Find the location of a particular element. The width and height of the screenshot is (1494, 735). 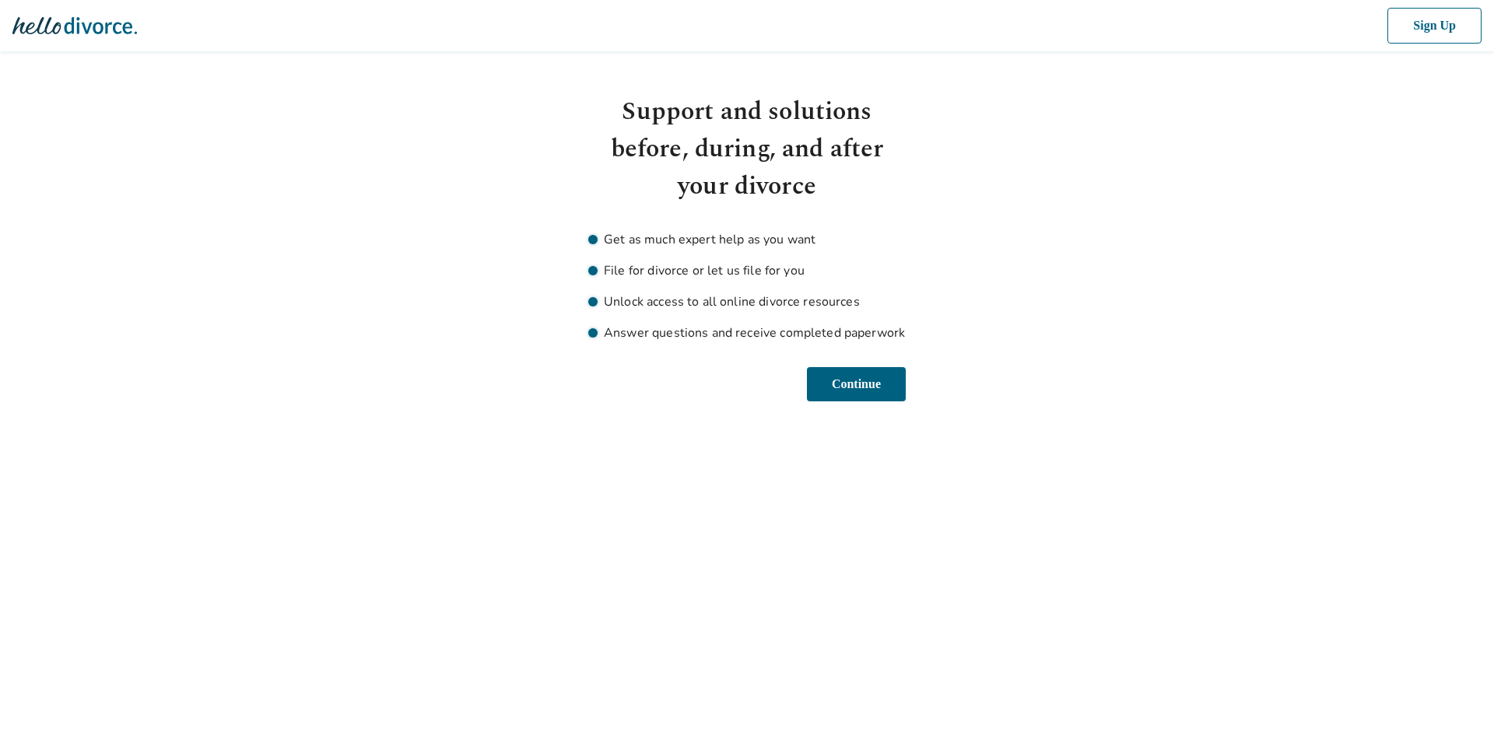

button: Continue is located at coordinates (855, 384).